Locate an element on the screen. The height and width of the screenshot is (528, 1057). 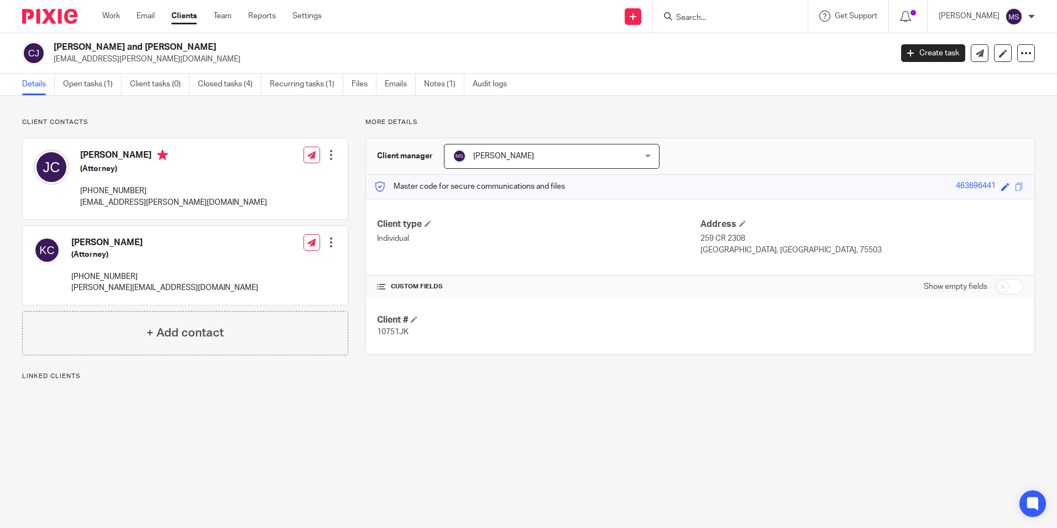
div: 463696441 is located at coordinates (976, 186).